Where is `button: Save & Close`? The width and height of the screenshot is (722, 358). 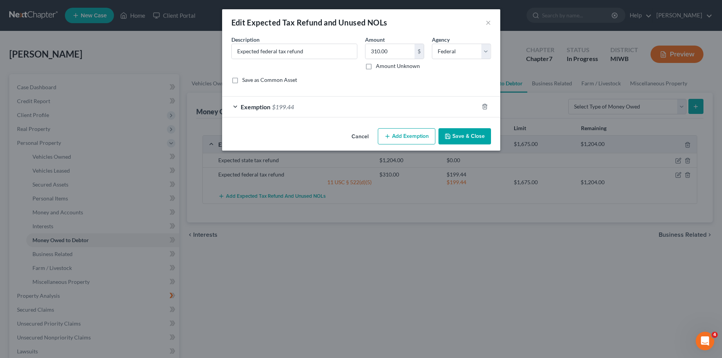
button: Save & Close is located at coordinates (464, 136).